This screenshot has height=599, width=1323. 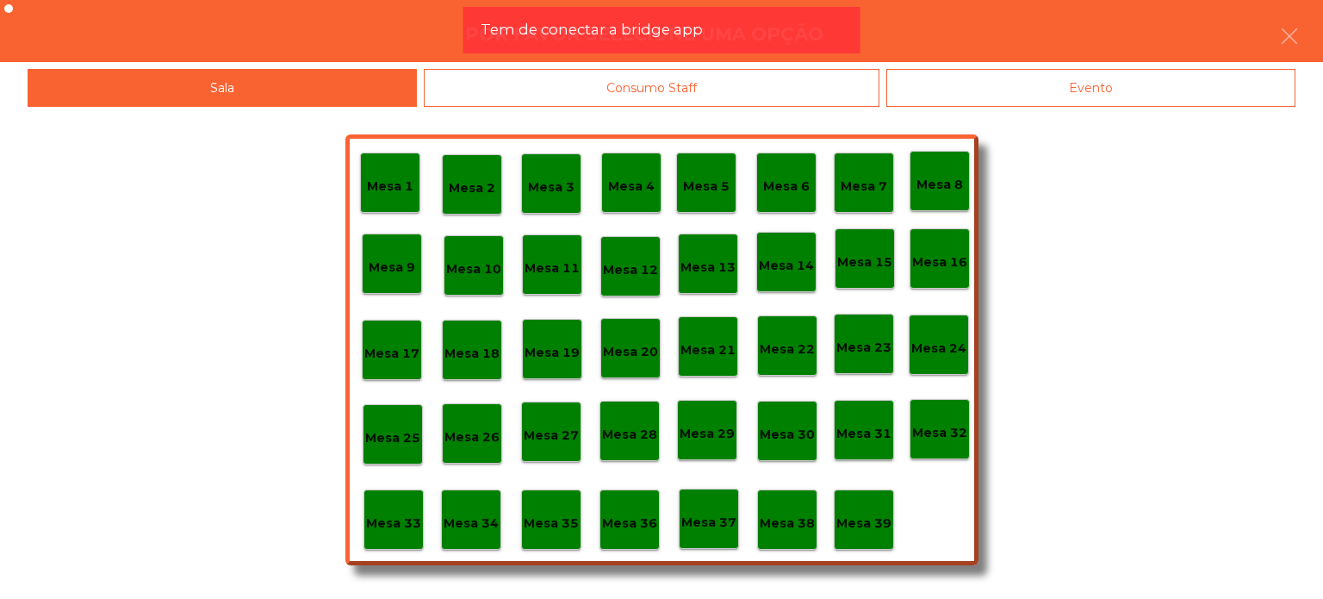 What do you see at coordinates (631, 186) in the screenshot?
I see `p: Mesa 4` at bounding box center [631, 186].